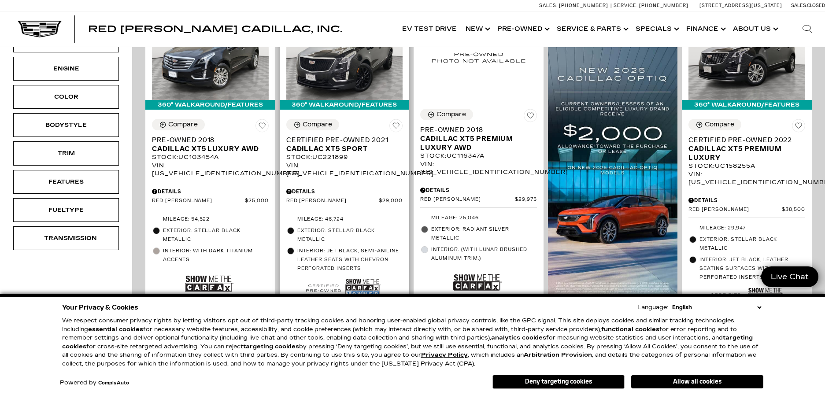 This screenshot has height=395, width=825. I want to click on a: EV Test Drive, so click(429, 29).